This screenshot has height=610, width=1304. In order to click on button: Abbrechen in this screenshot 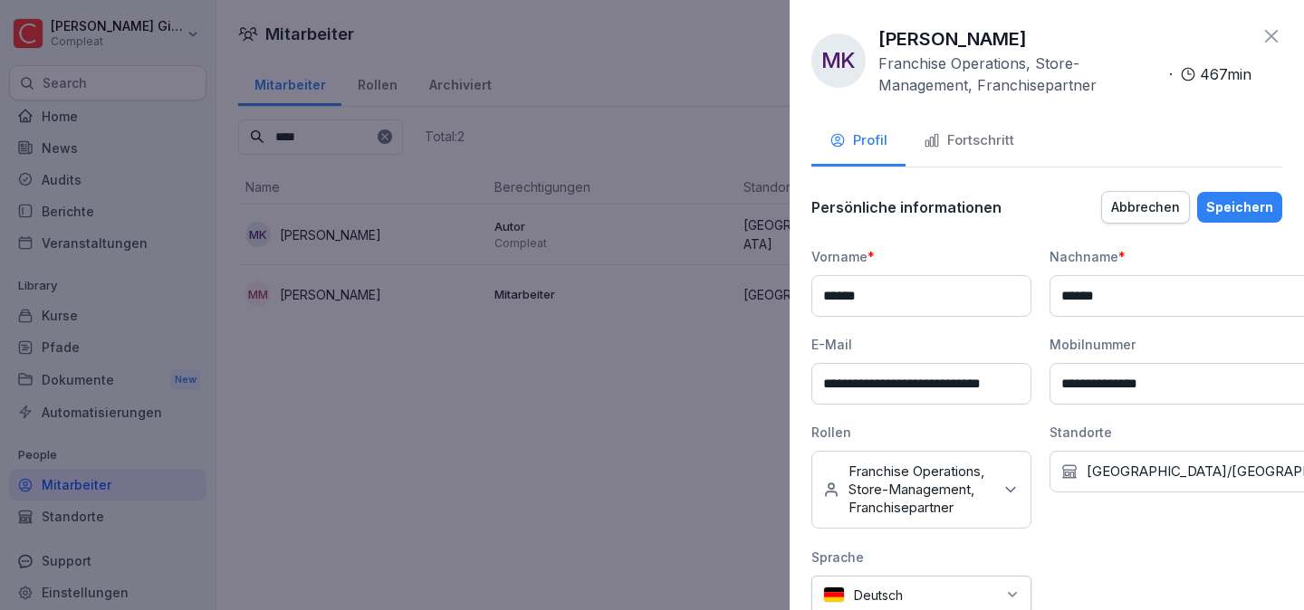, I will do `click(1145, 207)`.